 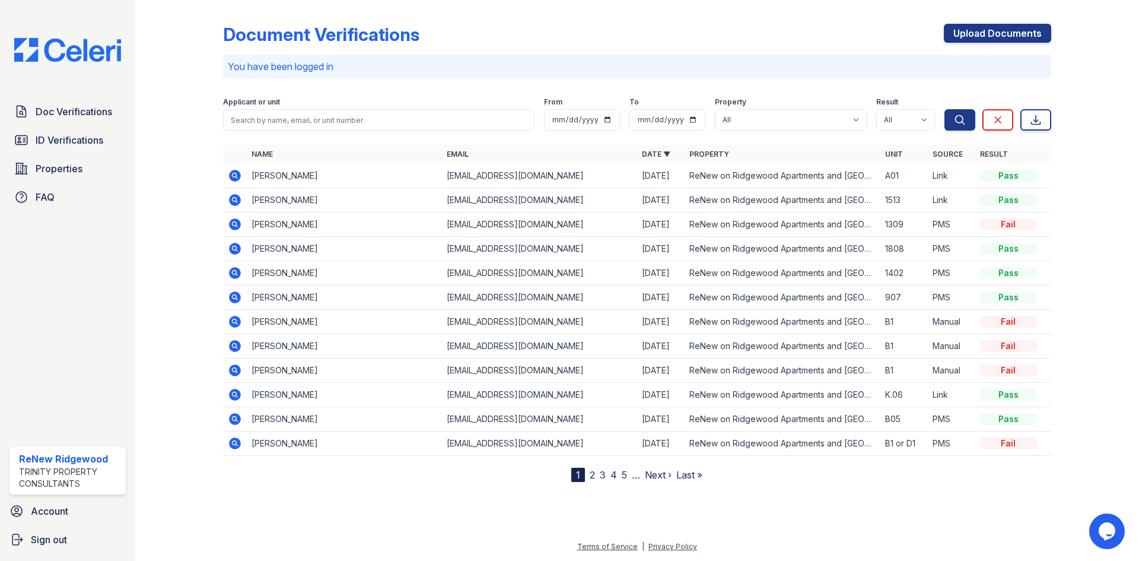 What do you see at coordinates (252, 102) in the screenshot?
I see `label: Applicant or unit` at bounding box center [252, 102].